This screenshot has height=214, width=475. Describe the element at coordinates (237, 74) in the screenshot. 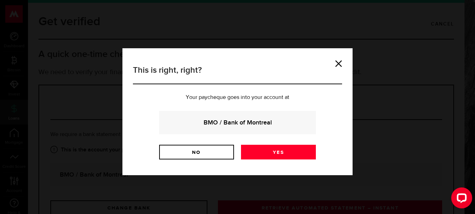

I see `h3: This is right, right?` at that location.